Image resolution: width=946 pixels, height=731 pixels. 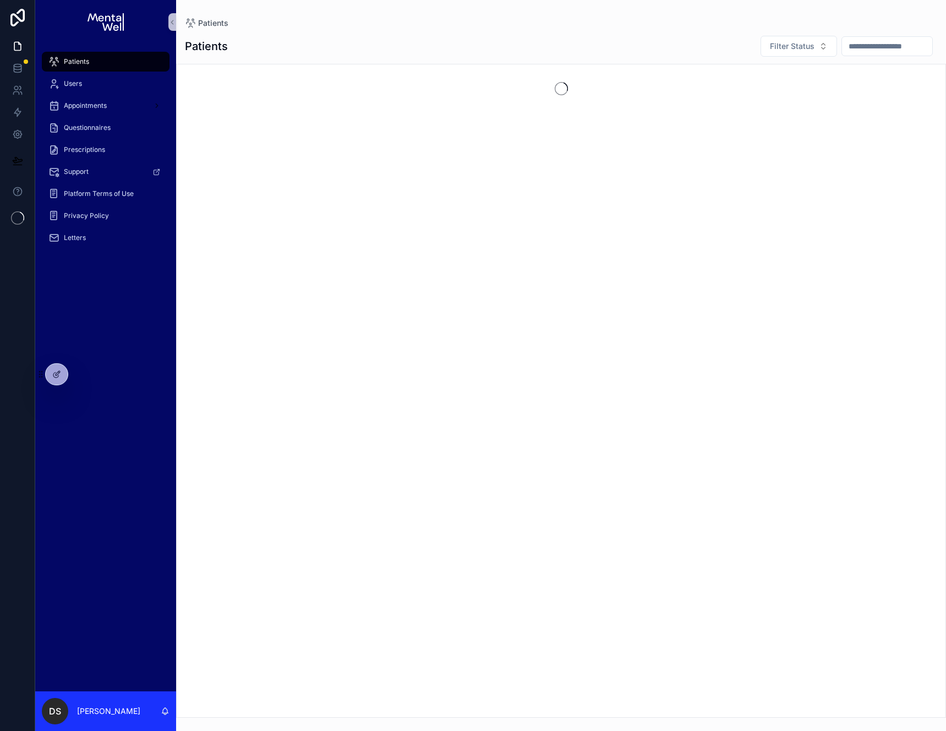 I want to click on span: Privacy Policy, so click(x=86, y=216).